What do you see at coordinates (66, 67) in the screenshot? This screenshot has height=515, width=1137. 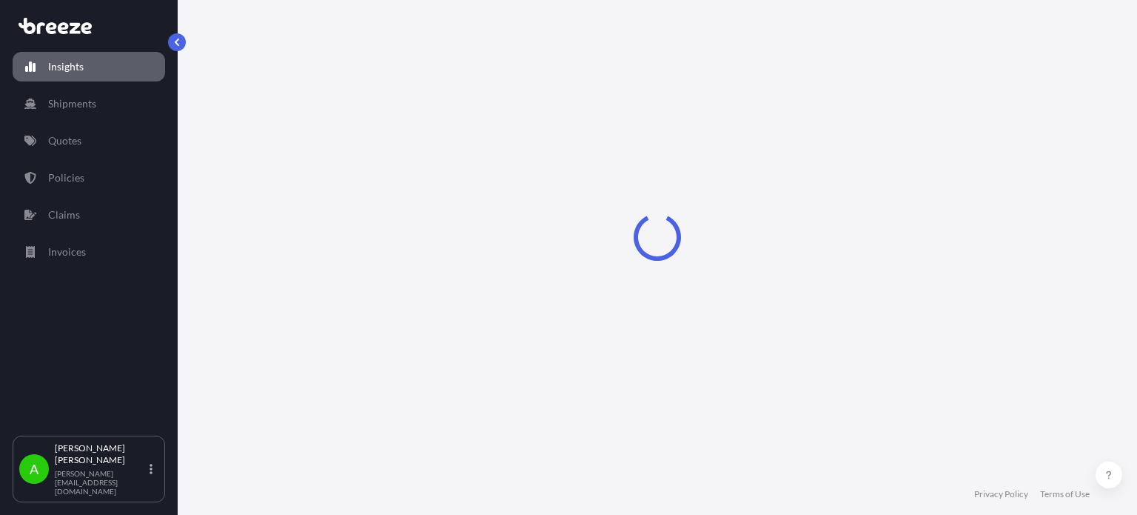 I see `p: Insights` at bounding box center [66, 67].